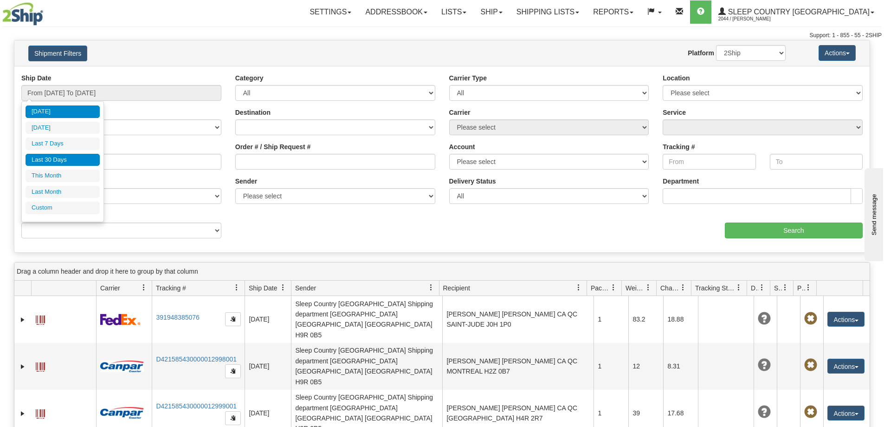  I want to click on a: Weight filter column settings, so click(648, 287).